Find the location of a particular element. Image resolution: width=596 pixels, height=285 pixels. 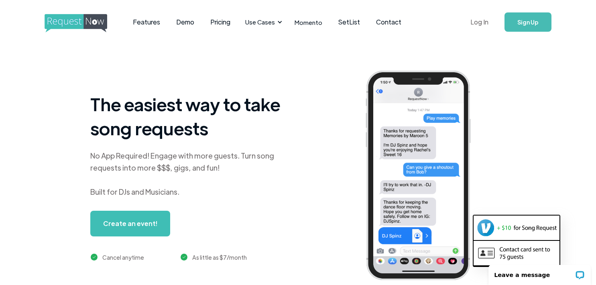

a: Demo is located at coordinates (185, 22).